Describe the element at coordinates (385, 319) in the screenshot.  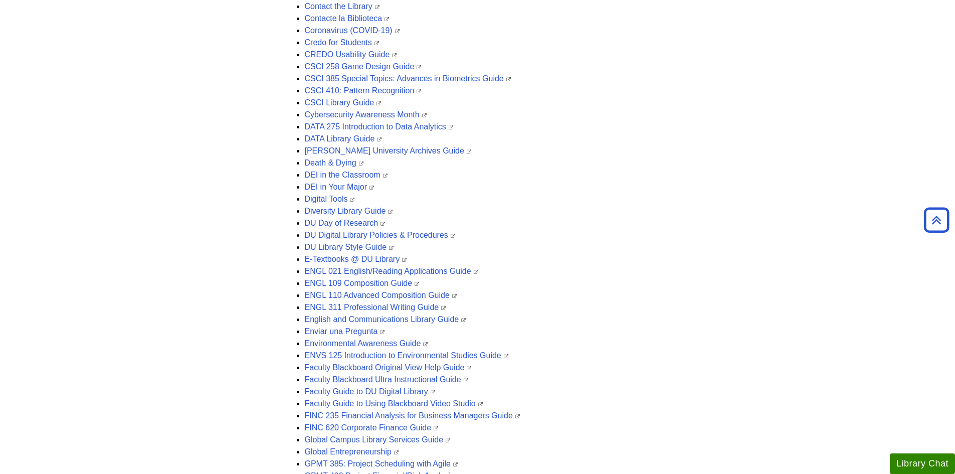
I see `a: English and Communications Library Guide` at that location.